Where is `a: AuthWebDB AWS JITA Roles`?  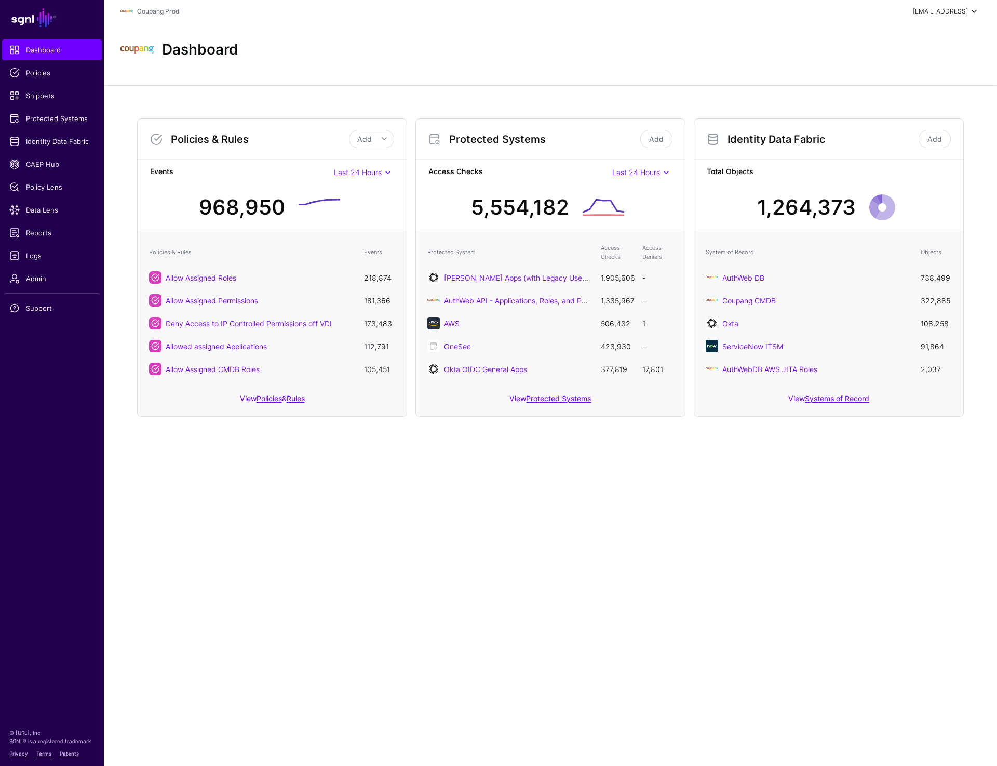
a: AuthWebDB AWS JITA Roles is located at coordinates (770, 369).